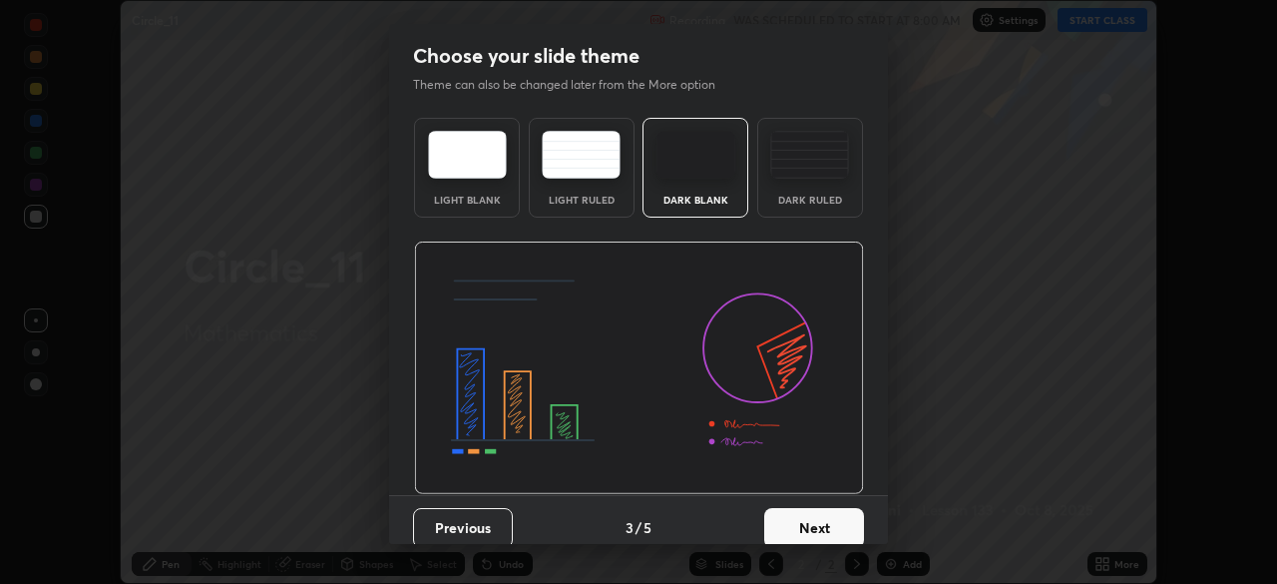 This screenshot has height=584, width=1277. What do you see at coordinates (695, 200) in the screenshot?
I see `div: Dark Blank` at bounding box center [695, 200].